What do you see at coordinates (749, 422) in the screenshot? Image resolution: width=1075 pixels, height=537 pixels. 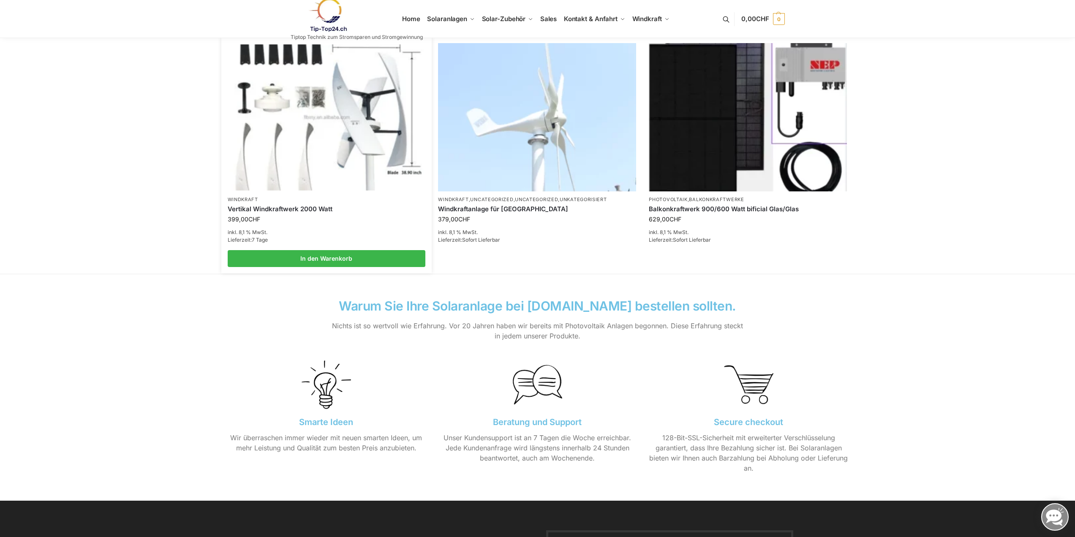 I see `h3: Secure checkout` at bounding box center [749, 422].